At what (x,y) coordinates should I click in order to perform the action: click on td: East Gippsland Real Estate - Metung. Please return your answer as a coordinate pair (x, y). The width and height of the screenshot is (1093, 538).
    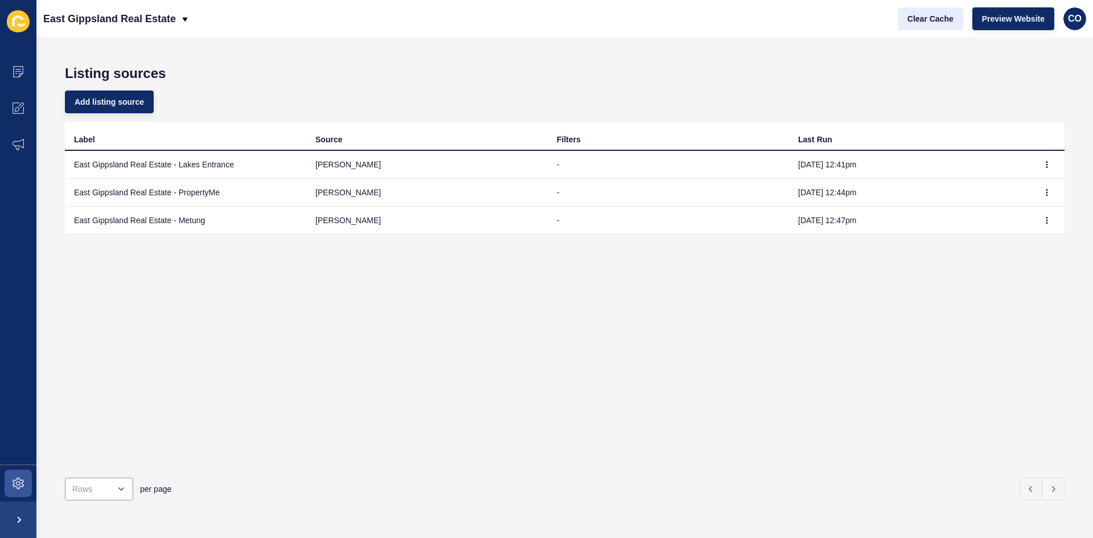
    Looking at the image, I should click on (186, 220).